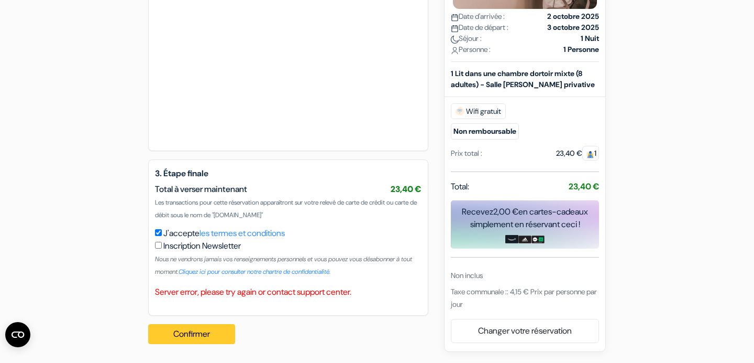  Describe the element at coordinates (202, 246) in the screenshot. I see `label: Inscription Newsletter` at that location.